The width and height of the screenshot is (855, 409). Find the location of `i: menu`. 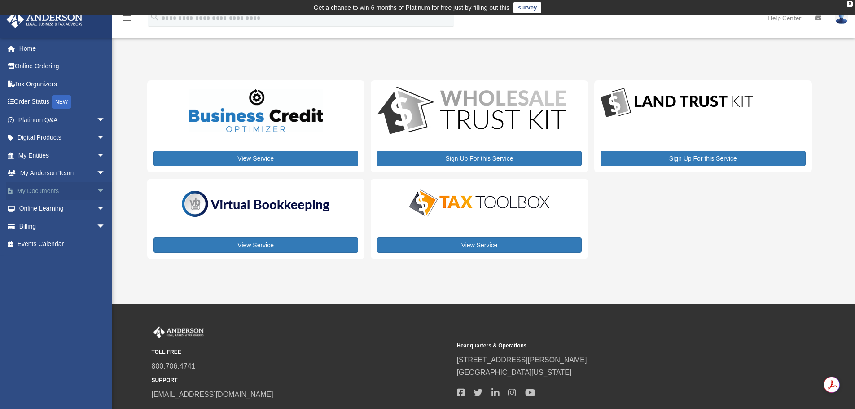

i: menu is located at coordinates (127, 18).